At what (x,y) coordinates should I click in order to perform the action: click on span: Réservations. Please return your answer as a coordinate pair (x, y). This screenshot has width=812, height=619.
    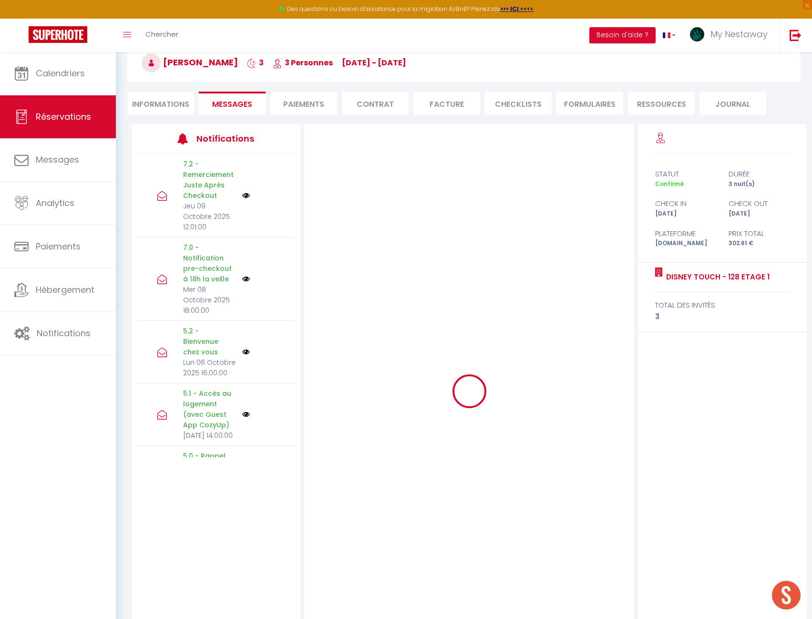
    Looking at the image, I should click on (63, 116).